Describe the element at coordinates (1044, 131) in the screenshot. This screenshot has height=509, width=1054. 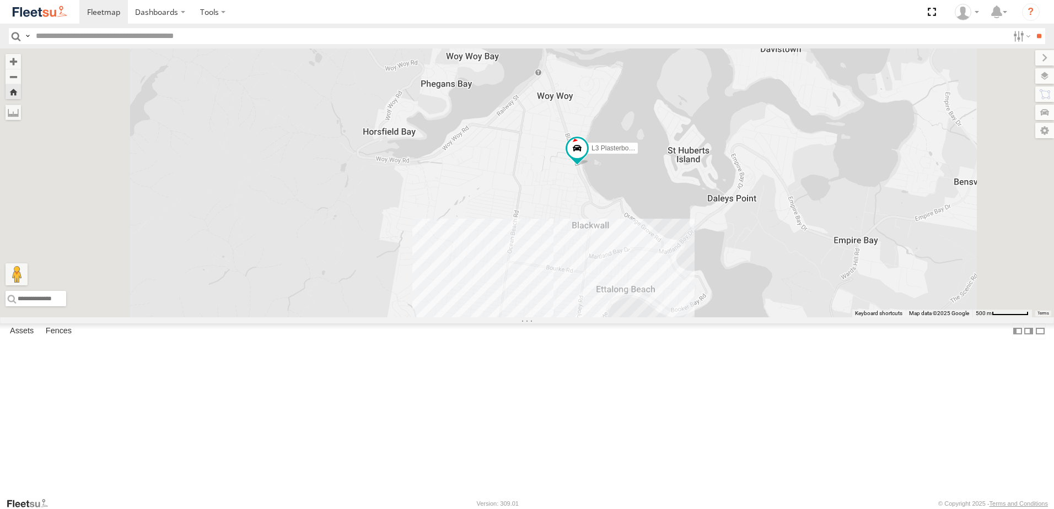
I see `label: Map Settings` at that location.